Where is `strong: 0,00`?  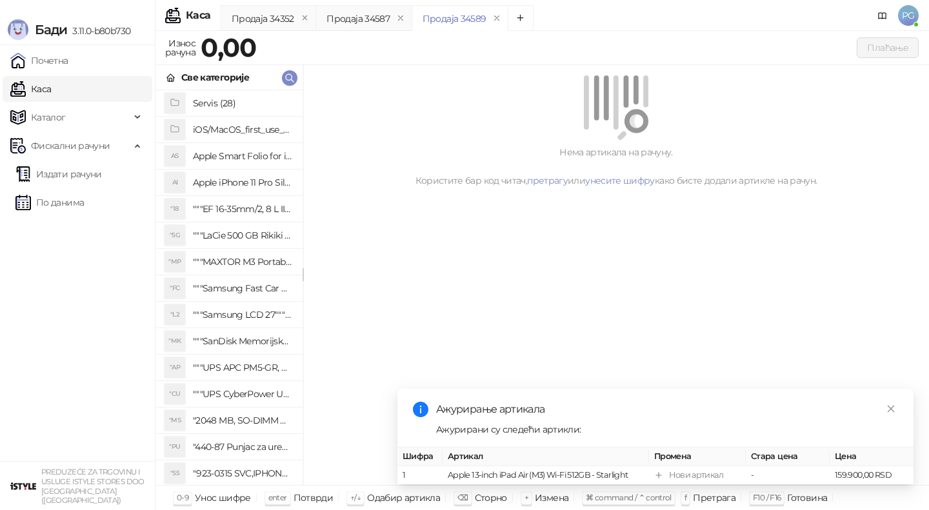
strong: 0,00 is located at coordinates (228, 47).